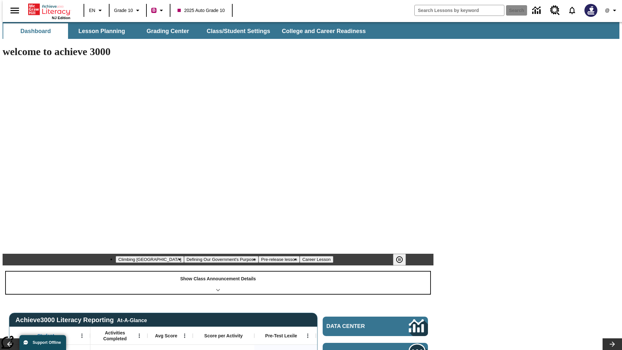 This screenshot has height=350, width=622. I want to click on div: At-A-Glance, so click(132, 320).